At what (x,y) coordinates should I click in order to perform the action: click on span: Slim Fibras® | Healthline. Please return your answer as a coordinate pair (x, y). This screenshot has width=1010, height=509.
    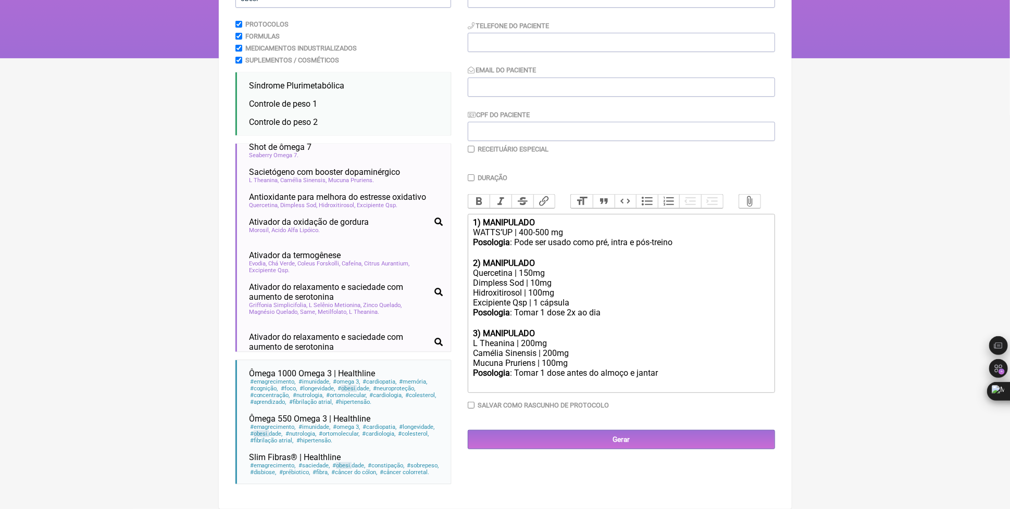
    Looking at the image, I should click on (295, 457).